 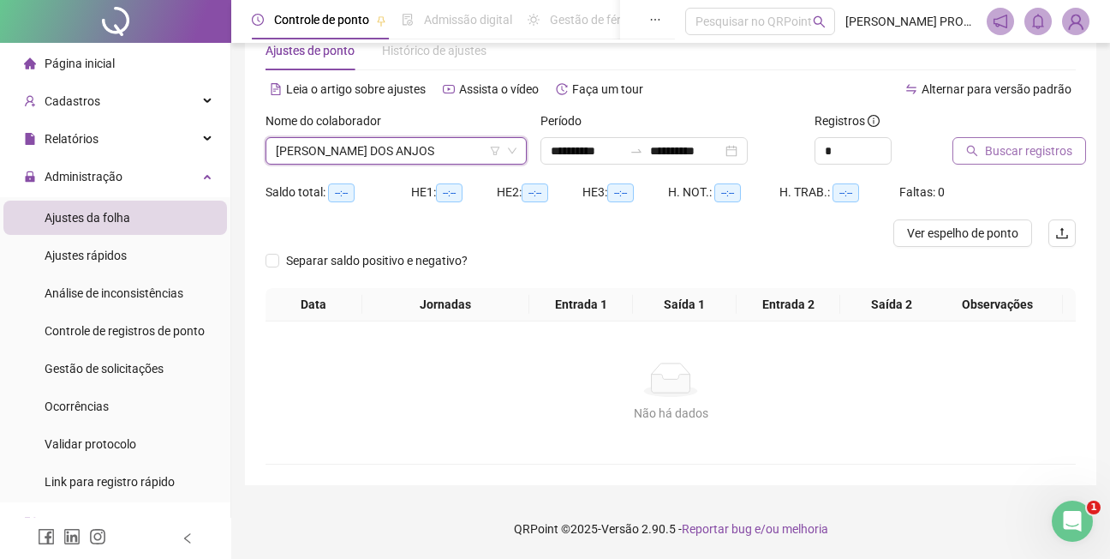 What do you see at coordinates (188, 538) in the screenshot?
I see `span: left` at bounding box center [188, 538].